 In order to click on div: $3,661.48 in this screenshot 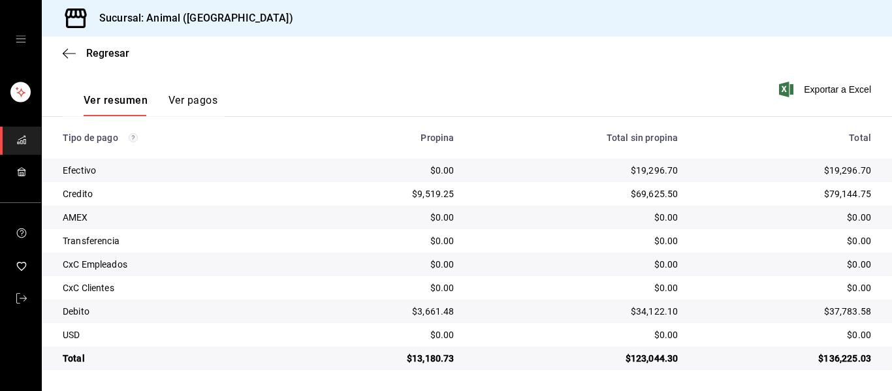, I will do `click(381, 312)`.